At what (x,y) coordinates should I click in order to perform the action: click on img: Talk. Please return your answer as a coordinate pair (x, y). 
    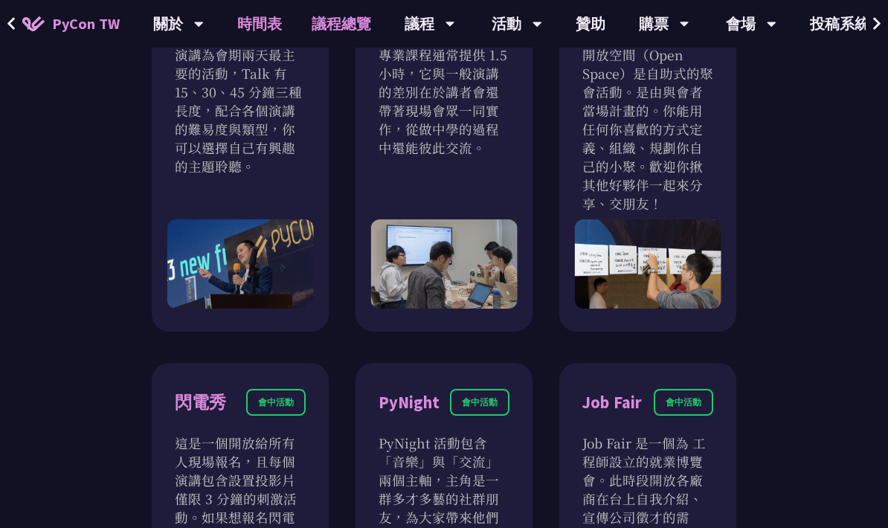
    Looking at the image, I should click on (240, 264).